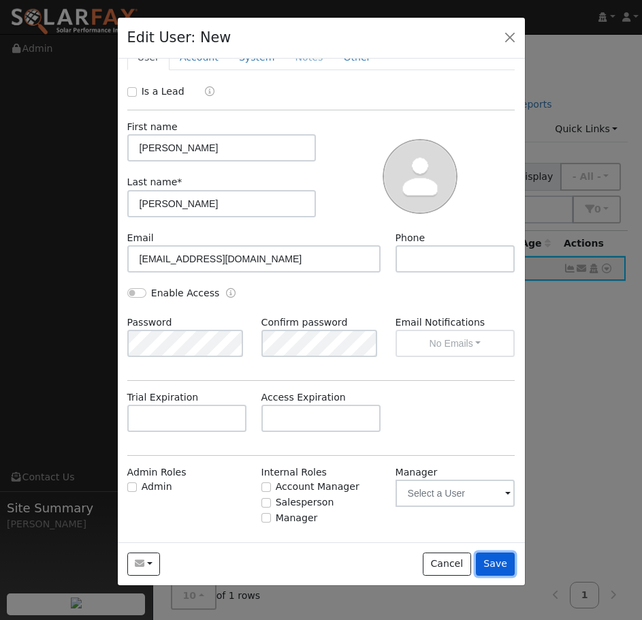 This screenshot has width=642, height=620. What do you see at coordinates (411, 238) in the screenshot?
I see `label: Phone` at bounding box center [411, 238].